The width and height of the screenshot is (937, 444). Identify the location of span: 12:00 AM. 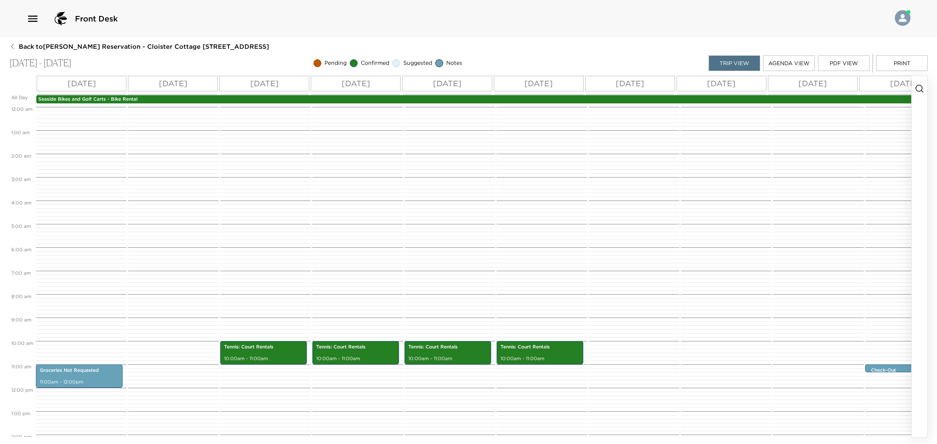
(22, 109).